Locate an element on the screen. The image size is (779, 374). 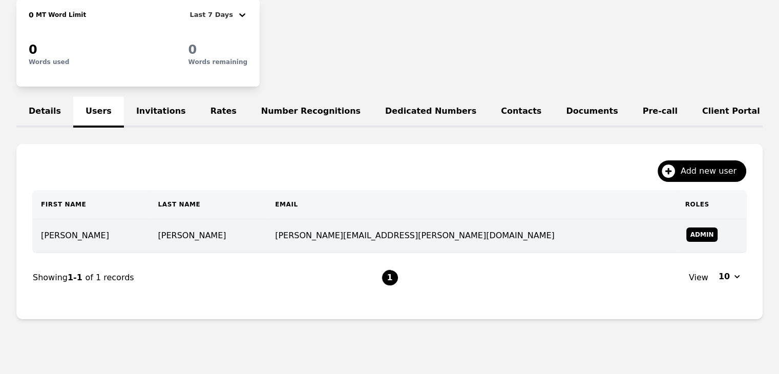
th: Last Name is located at coordinates (208, 204).